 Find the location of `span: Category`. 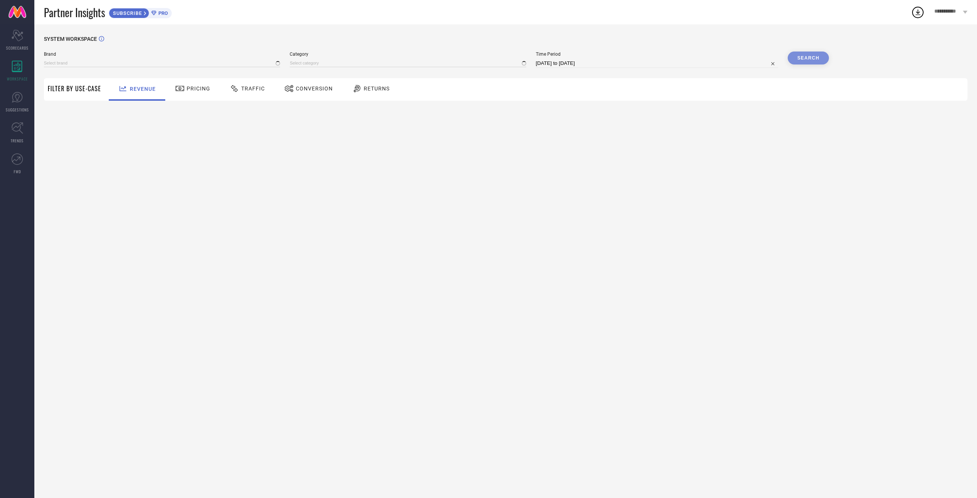

span: Category is located at coordinates (408, 54).